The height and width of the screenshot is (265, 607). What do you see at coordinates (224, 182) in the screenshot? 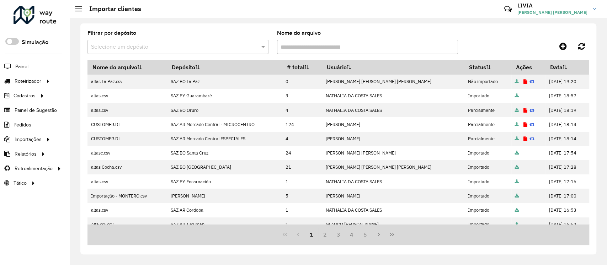
I see `td: SAZ PY Encarnación` at bounding box center [224, 182].